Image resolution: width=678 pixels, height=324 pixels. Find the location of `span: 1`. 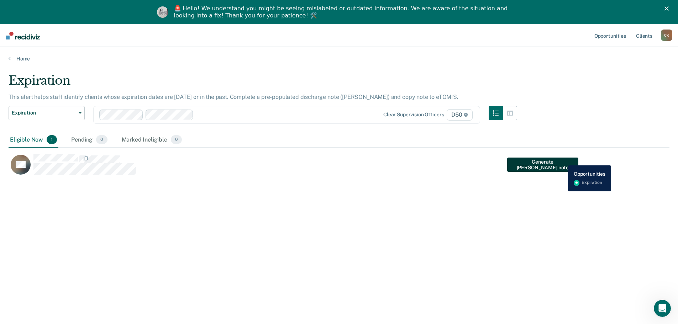

span: 1 is located at coordinates (52, 140).